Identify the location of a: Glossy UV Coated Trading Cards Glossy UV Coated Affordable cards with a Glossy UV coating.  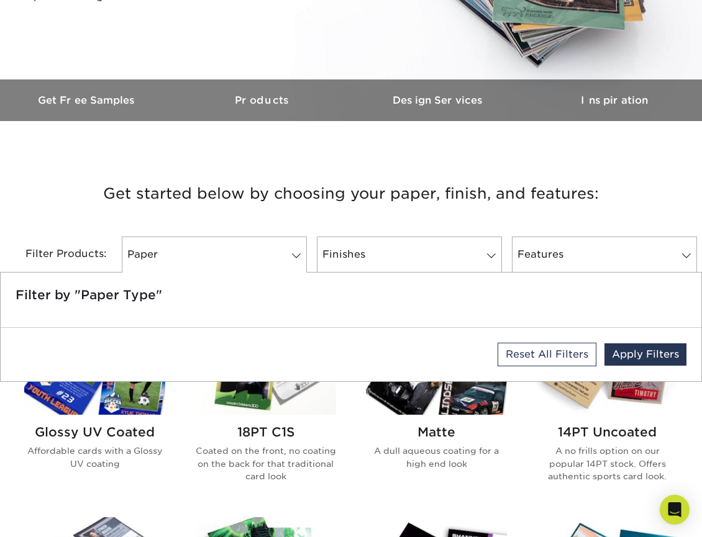
(94, 410).